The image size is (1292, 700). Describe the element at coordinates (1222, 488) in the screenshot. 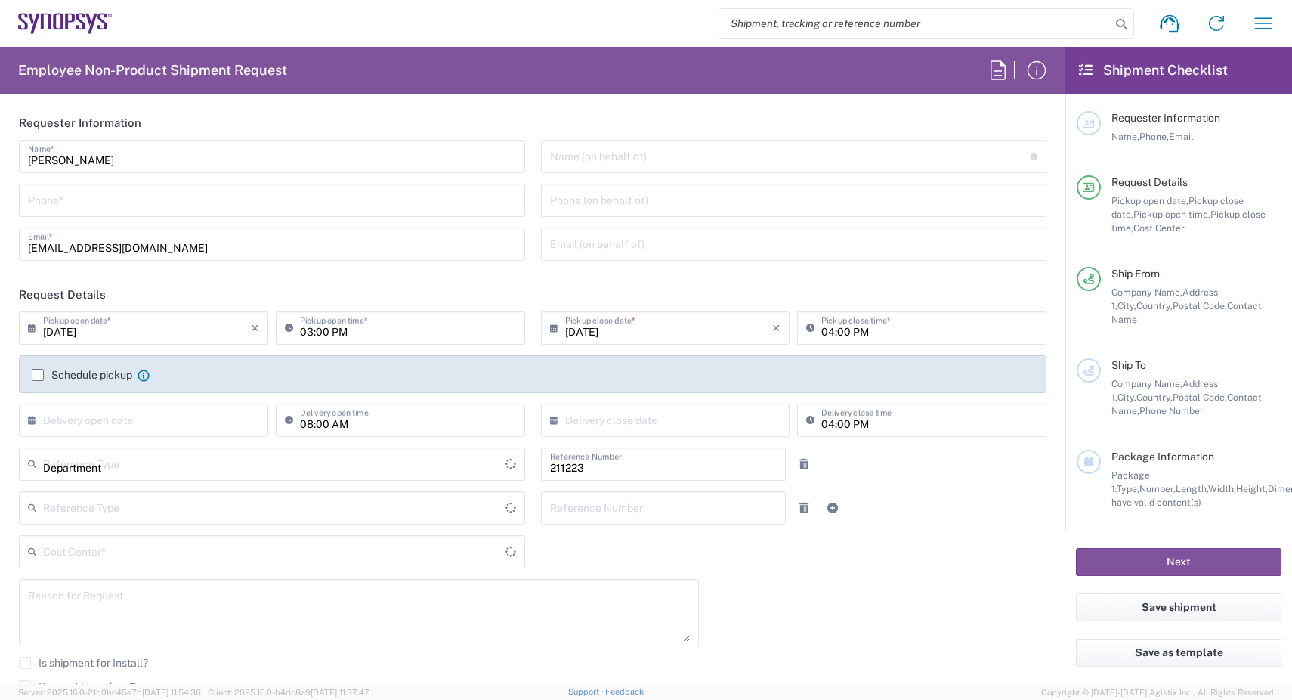

I see `span: Width,` at that location.